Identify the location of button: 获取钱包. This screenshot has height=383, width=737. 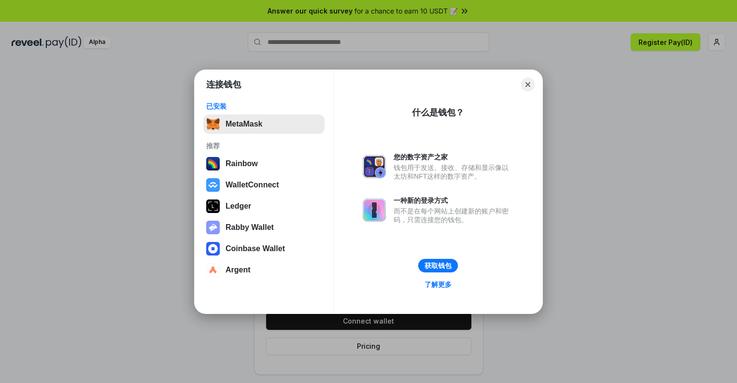
(438, 266).